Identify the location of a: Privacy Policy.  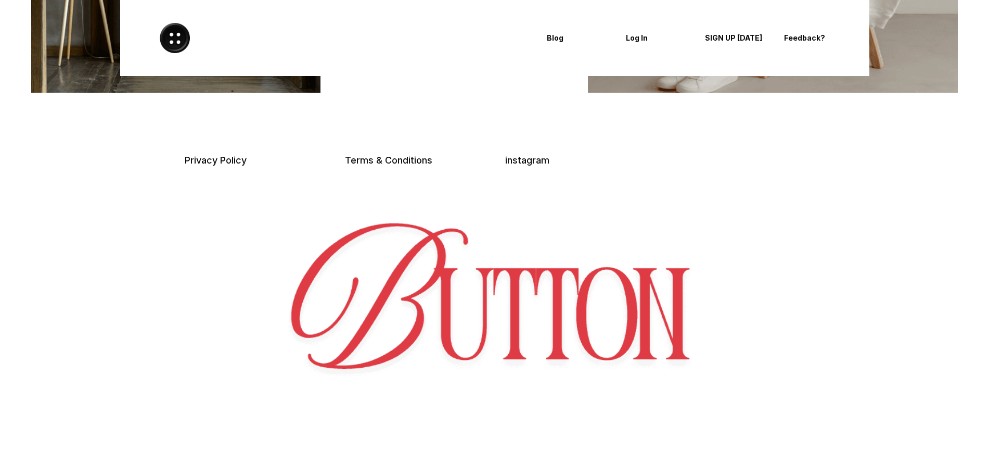
(215, 160).